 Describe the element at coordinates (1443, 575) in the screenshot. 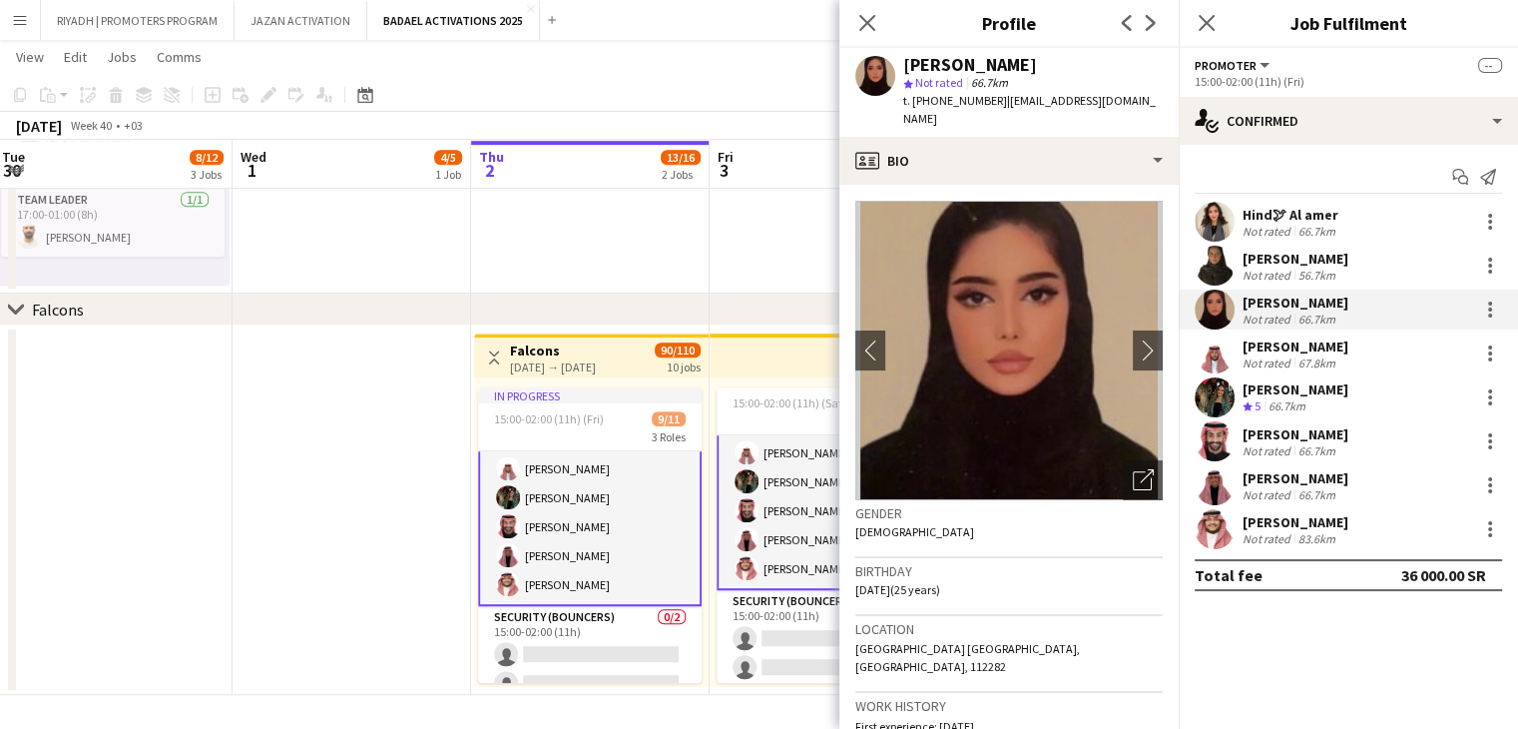

I see `div: 36 000.00 SR` at that location.